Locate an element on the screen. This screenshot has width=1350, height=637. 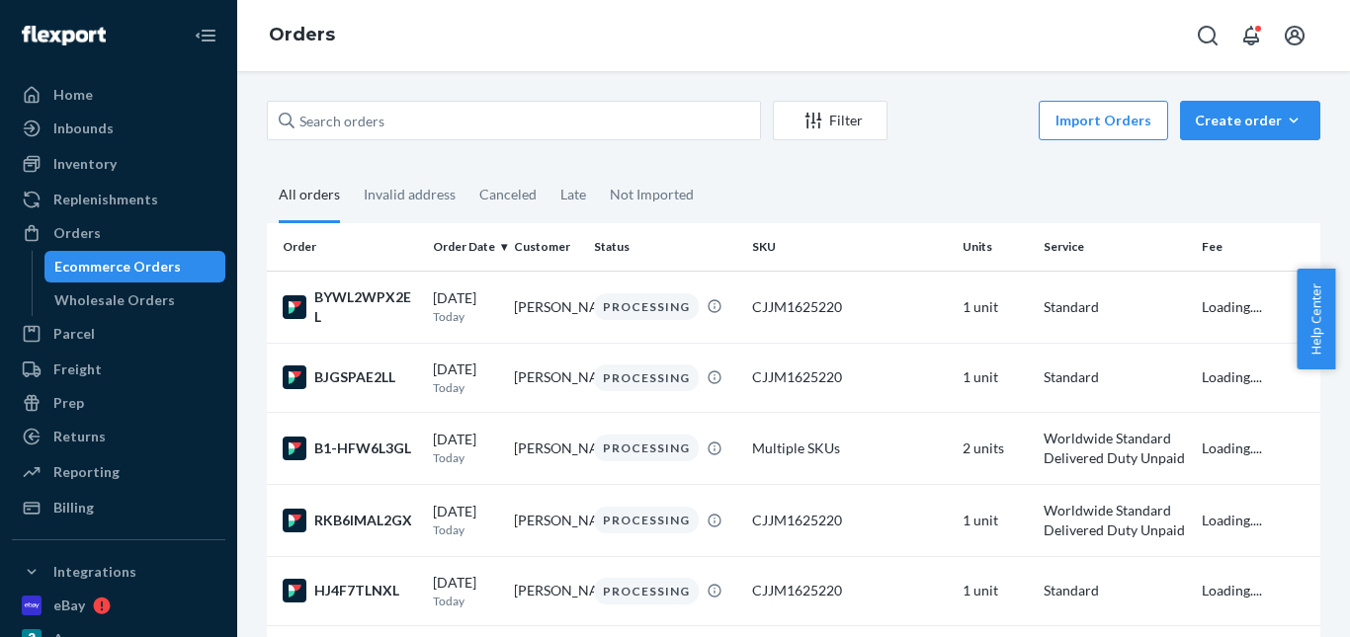
a: Ecommerce Orders is located at coordinates (135, 267).